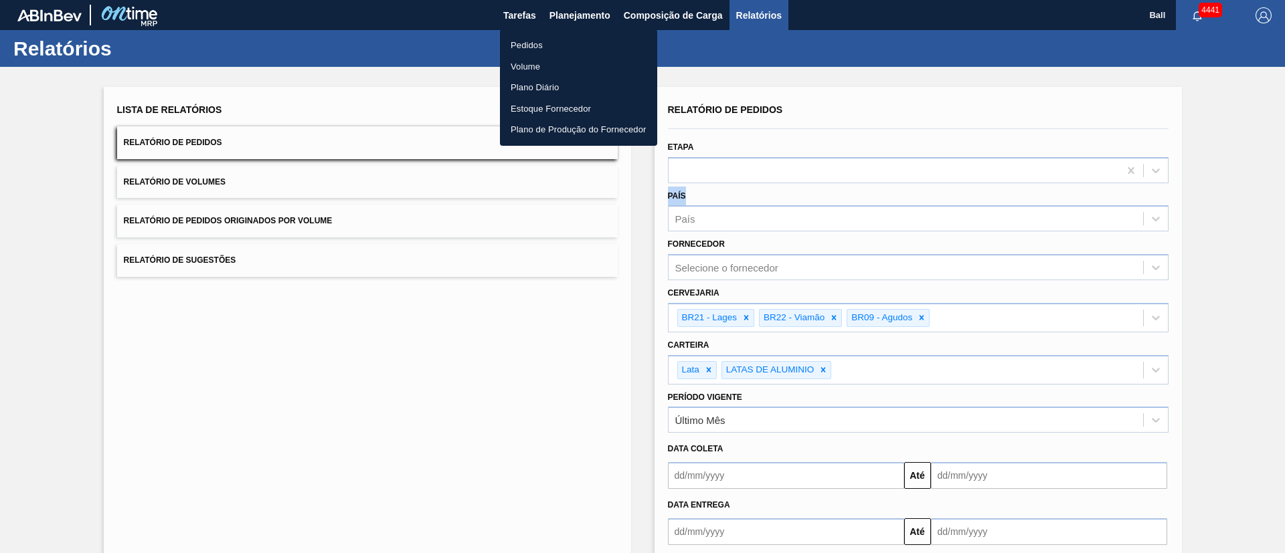 The width and height of the screenshot is (1285, 553). I want to click on li: Pedidos, so click(578, 46).